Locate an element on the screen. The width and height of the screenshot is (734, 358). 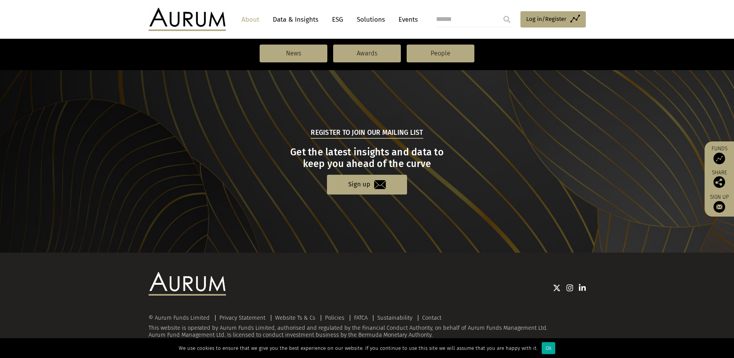
div: Share is located at coordinates (720, 179).